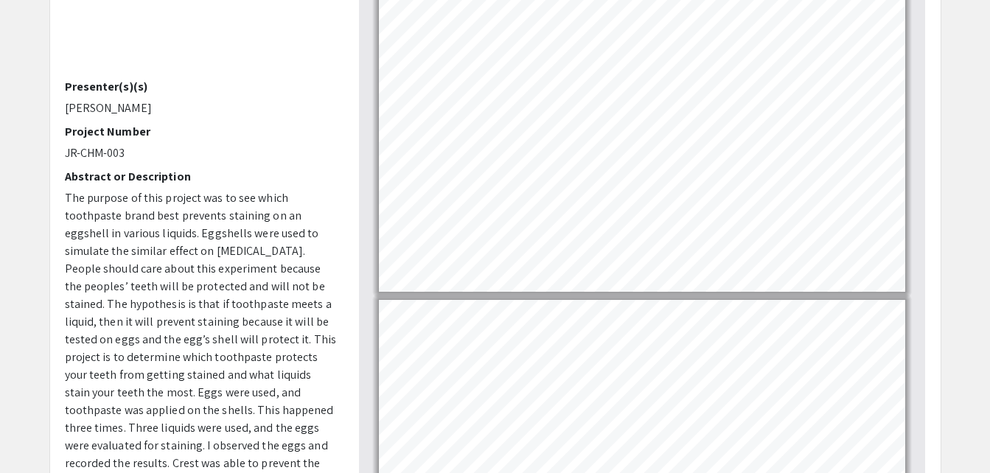 The image size is (990, 473). I want to click on p: JR-CHM-003, so click(201, 153).